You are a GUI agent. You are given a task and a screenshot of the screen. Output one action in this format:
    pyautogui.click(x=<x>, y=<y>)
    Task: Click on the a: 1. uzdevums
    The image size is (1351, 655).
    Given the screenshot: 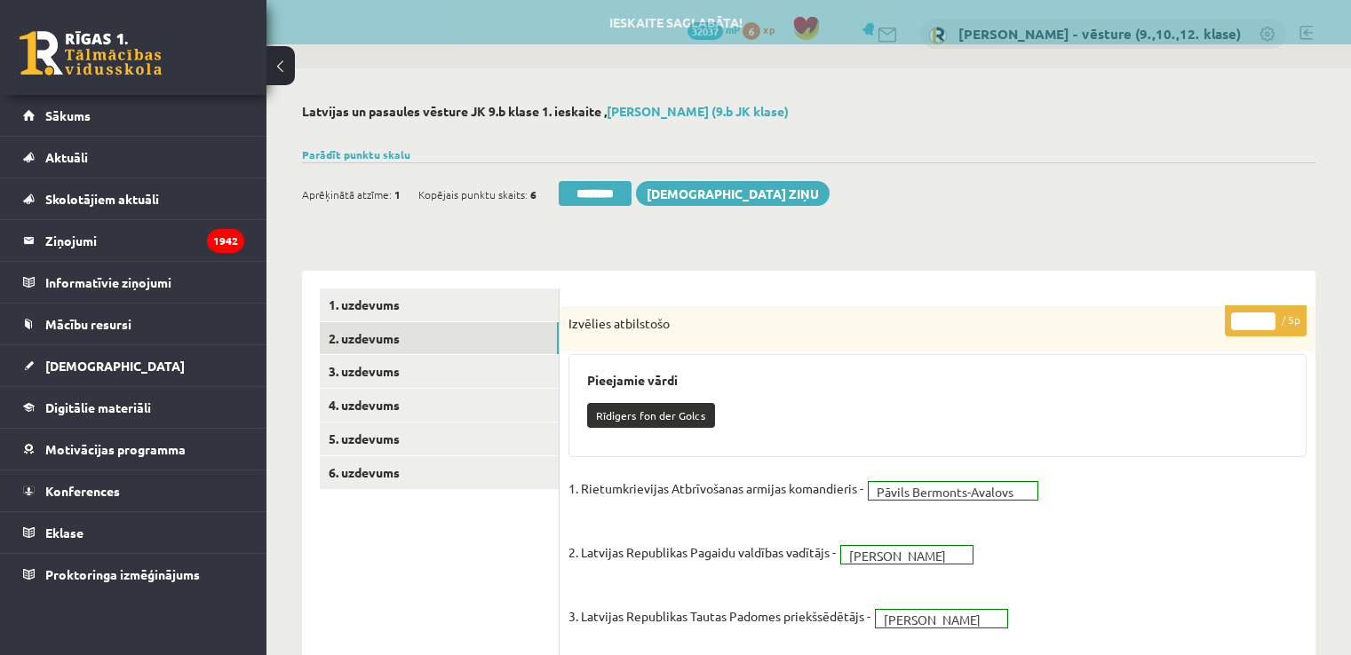 What is the action you would take?
    pyautogui.click(x=439, y=305)
    